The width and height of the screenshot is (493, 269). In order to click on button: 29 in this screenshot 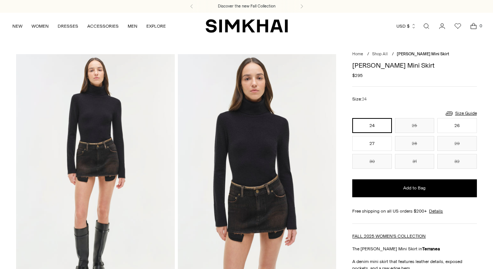, I will do `click(456, 144)`.